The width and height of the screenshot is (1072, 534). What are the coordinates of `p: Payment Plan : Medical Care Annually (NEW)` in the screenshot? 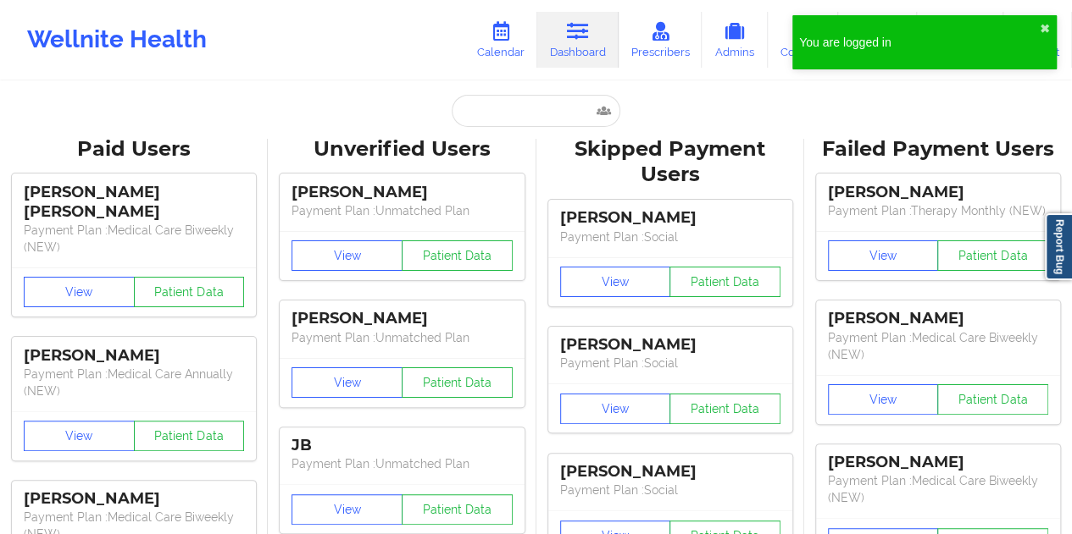 It's located at (134, 383).